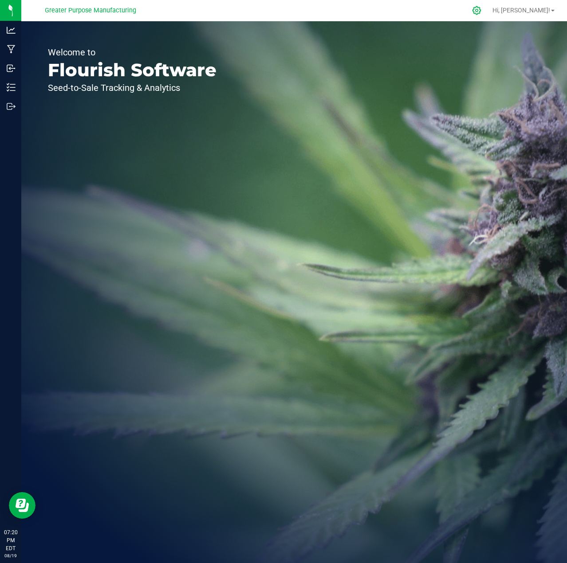  I want to click on span: Greater Purpose Manufacturing, so click(91, 10).